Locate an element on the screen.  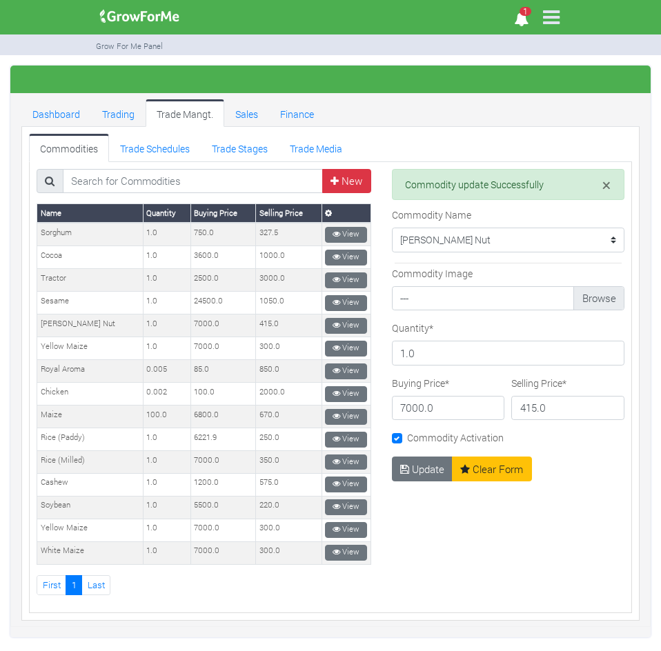
td: Rice (Paddy) is located at coordinates (90, 439).